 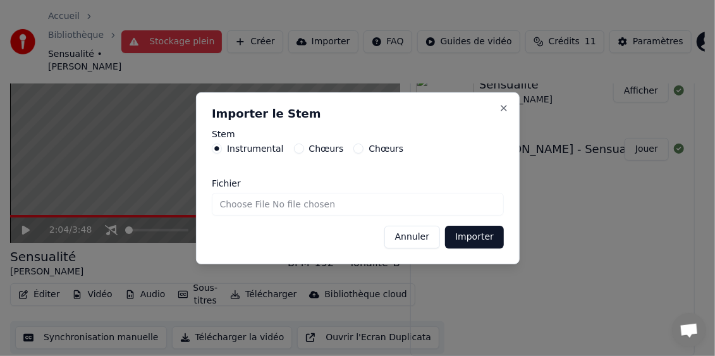 I want to click on label: Instrumental, so click(x=255, y=149).